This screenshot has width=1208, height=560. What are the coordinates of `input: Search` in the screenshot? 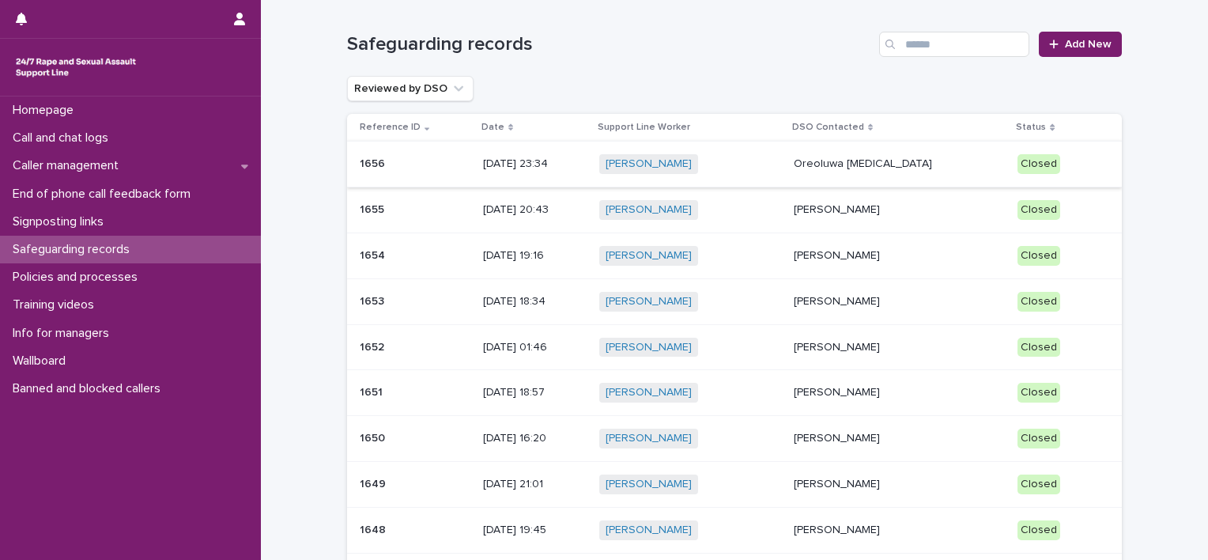 It's located at (954, 44).